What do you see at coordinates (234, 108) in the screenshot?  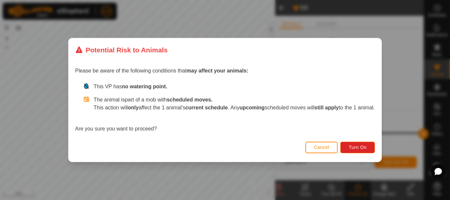 I see `p: This action will affect the 1 animal's . Any scheduled moves will to the 1 animal.` at bounding box center [234, 108].